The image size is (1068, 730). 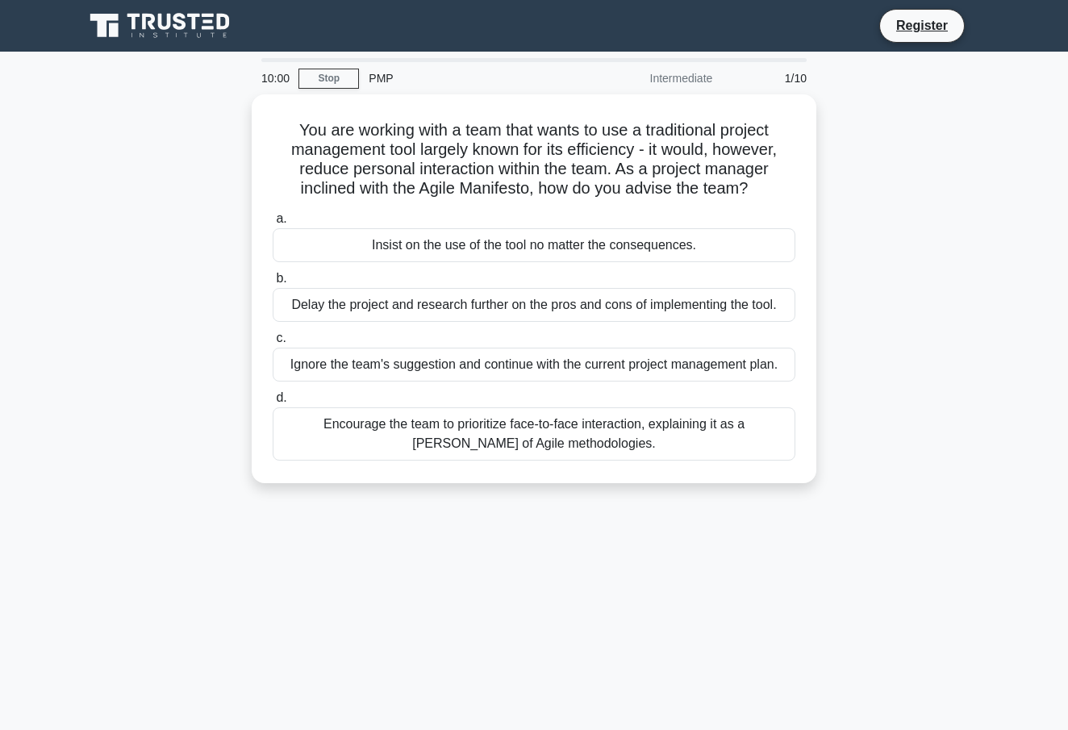 What do you see at coordinates (922, 25) in the screenshot?
I see `a: Register` at bounding box center [922, 25].